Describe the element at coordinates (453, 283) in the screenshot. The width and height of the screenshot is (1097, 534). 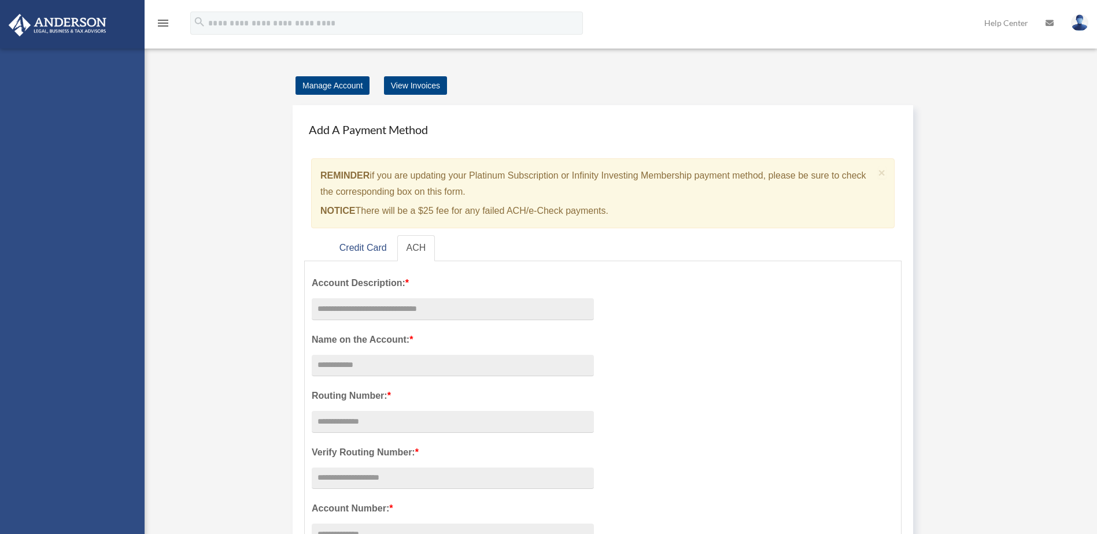
I see `label: Account Description:` at that location.